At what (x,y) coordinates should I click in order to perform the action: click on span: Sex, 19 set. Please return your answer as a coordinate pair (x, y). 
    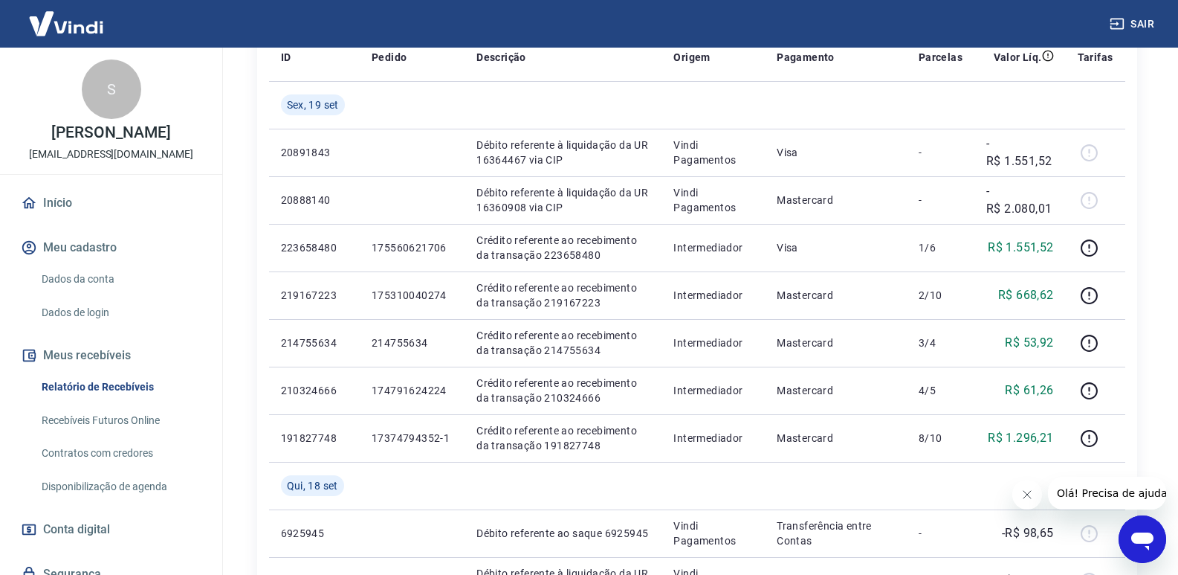
    Looking at the image, I should click on (313, 105).